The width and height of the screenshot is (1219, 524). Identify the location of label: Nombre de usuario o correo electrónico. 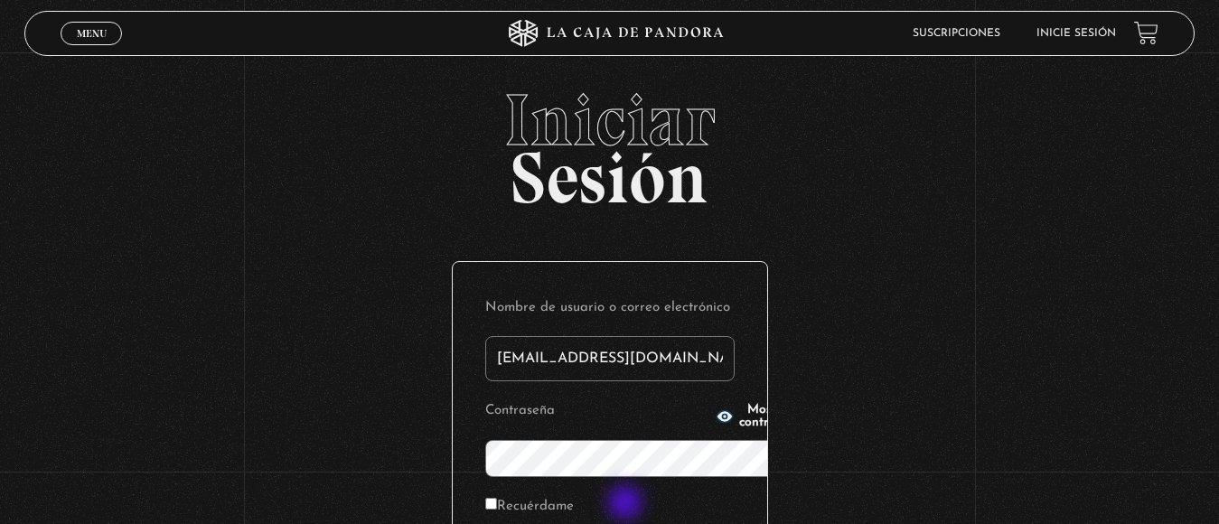
(610, 308).